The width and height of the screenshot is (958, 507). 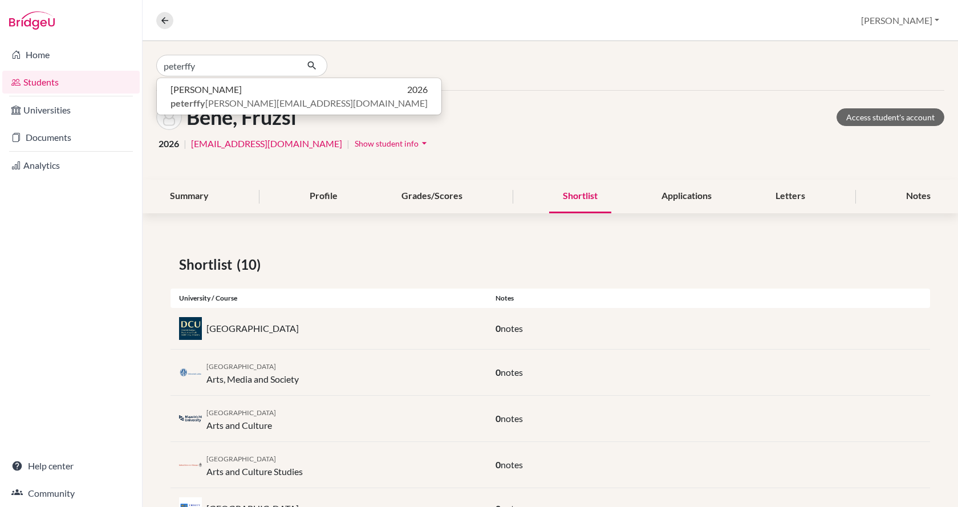 What do you see at coordinates (190, 372) in the screenshot?
I see `img: nl_lei_oonydk7g.png` at bounding box center [190, 372].